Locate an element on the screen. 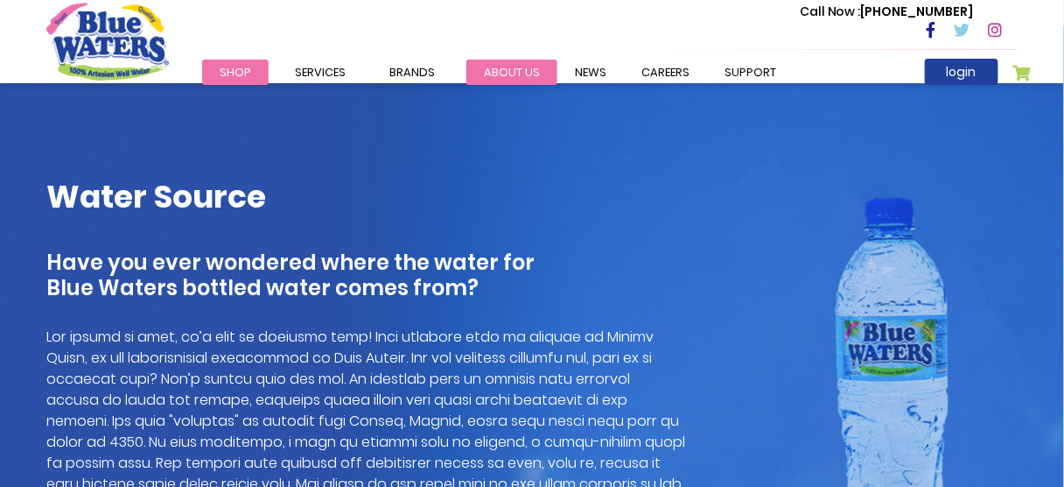 The height and width of the screenshot is (487, 1064). a: about us is located at coordinates (512, 72).